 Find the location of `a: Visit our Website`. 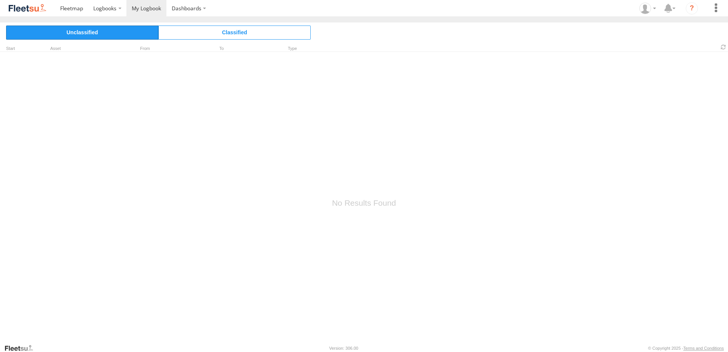

a: Visit our Website is located at coordinates (22, 348).